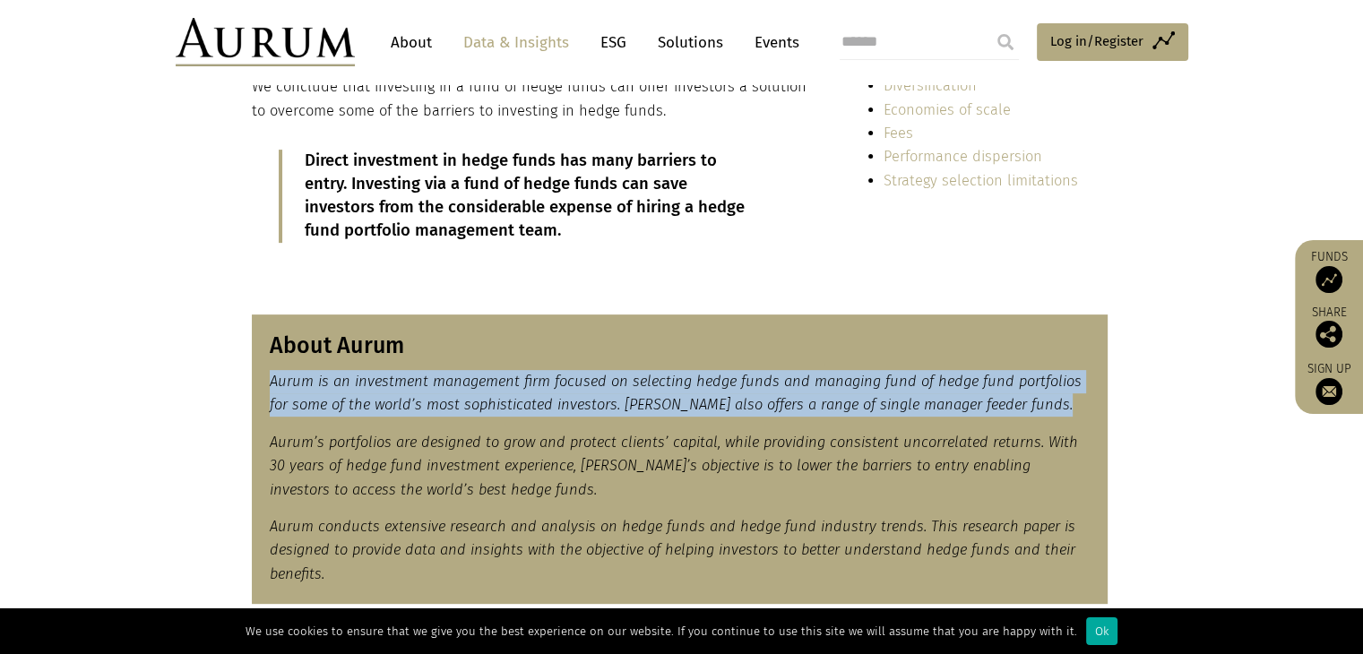 The image size is (1363, 654). What do you see at coordinates (980, 180) in the screenshot?
I see `a: Strategy selection limitations` at bounding box center [980, 180].